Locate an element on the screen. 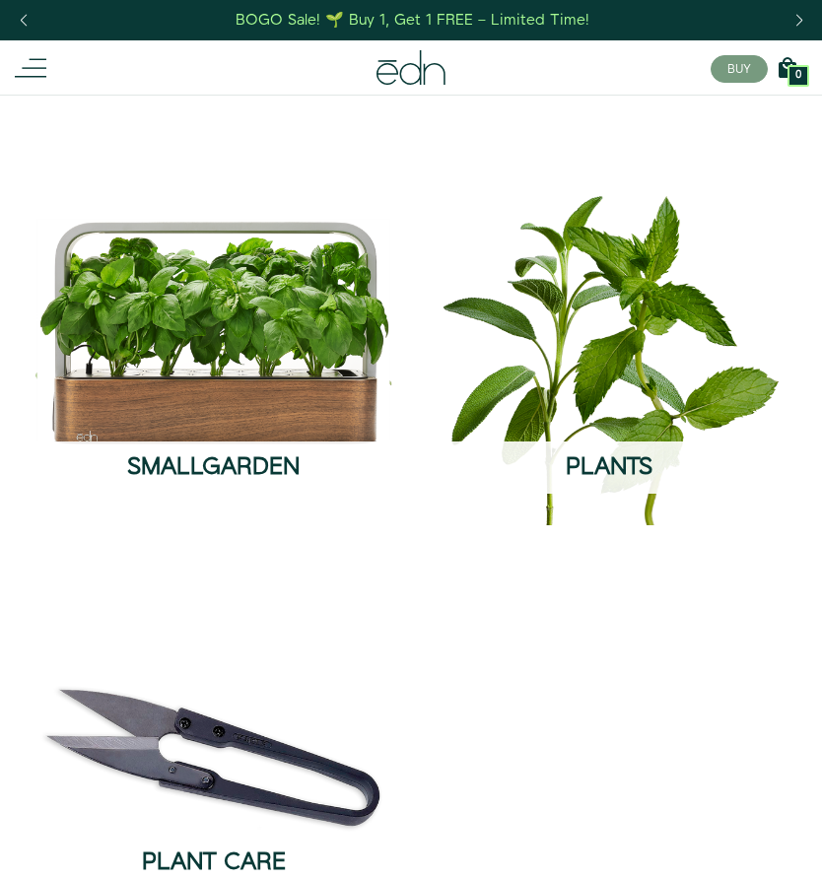  button: BUY is located at coordinates (739, 69).